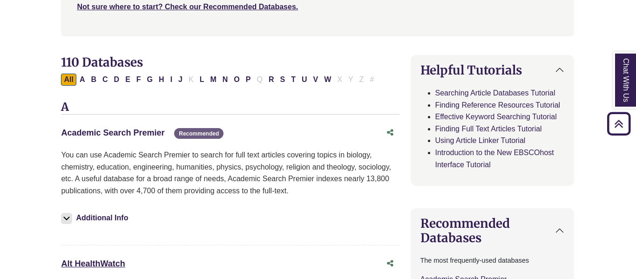  What do you see at coordinates (96, 218) in the screenshot?
I see `button: Additional Info` at bounding box center [96, 218].